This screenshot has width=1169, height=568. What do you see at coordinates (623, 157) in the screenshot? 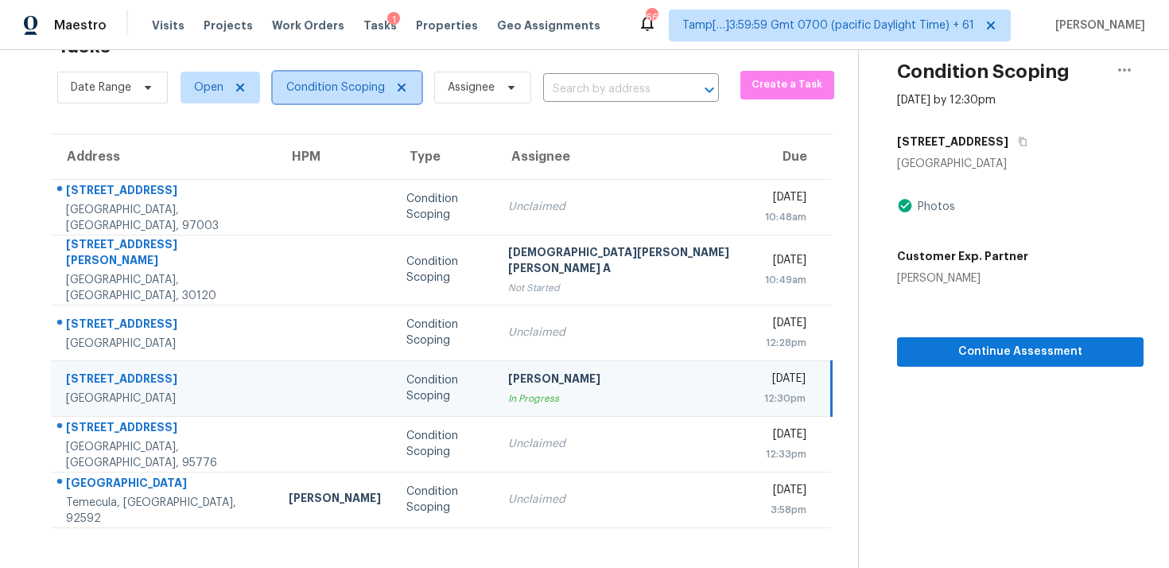
I see `th: Assignee` at bounding box center [623, 157].